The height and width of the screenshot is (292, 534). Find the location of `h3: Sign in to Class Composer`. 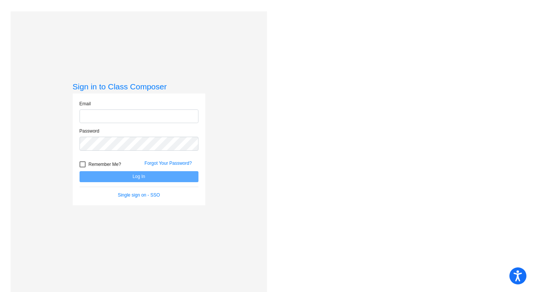

h3: Sign in to Class Composer is located at coordinates (139, 86).